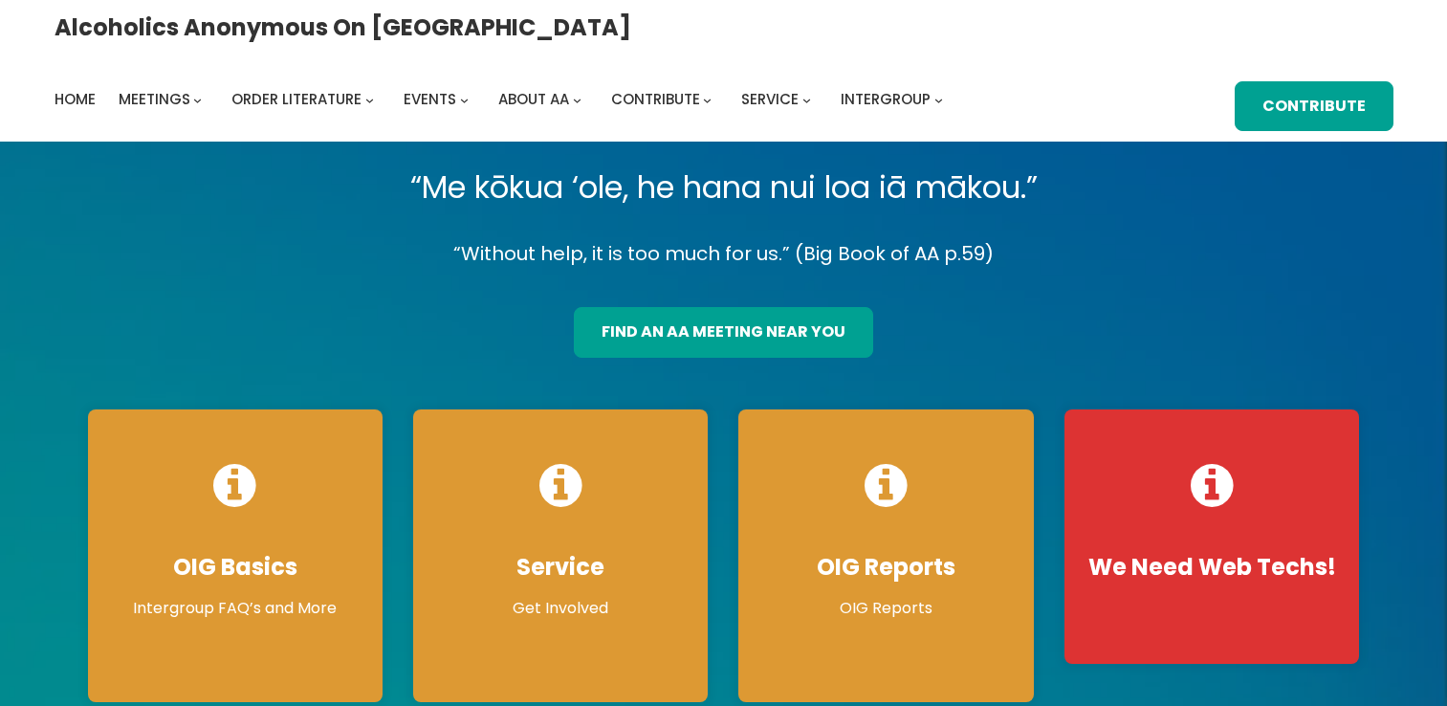  I want to click on p: Intergroup FAQ’s and More, so click(235, 608).